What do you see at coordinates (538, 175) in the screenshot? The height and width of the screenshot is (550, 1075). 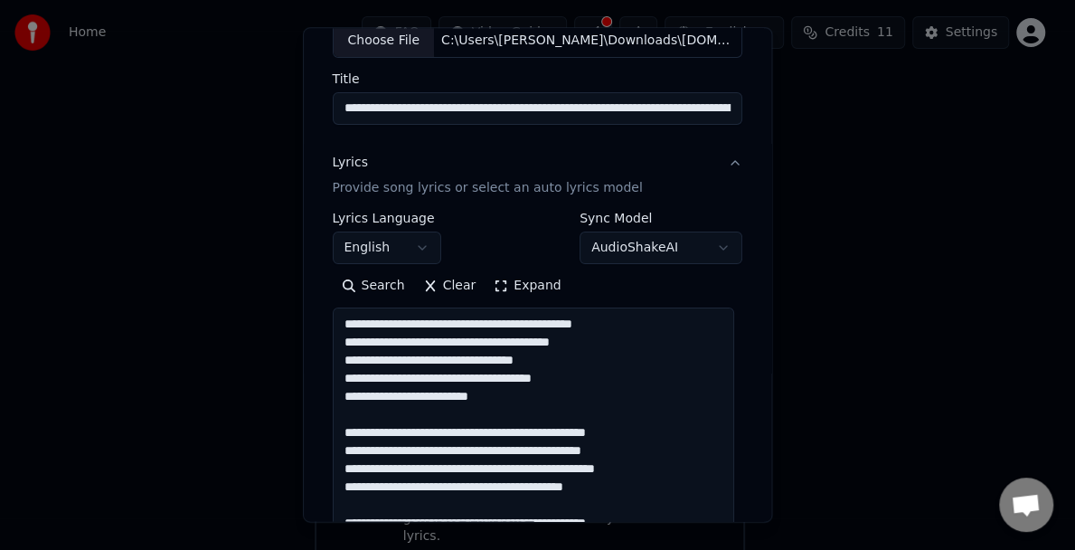 I see `button: LyricsProvide song lyrics or select an auto lyrics model` at bounding box center [538, 175].